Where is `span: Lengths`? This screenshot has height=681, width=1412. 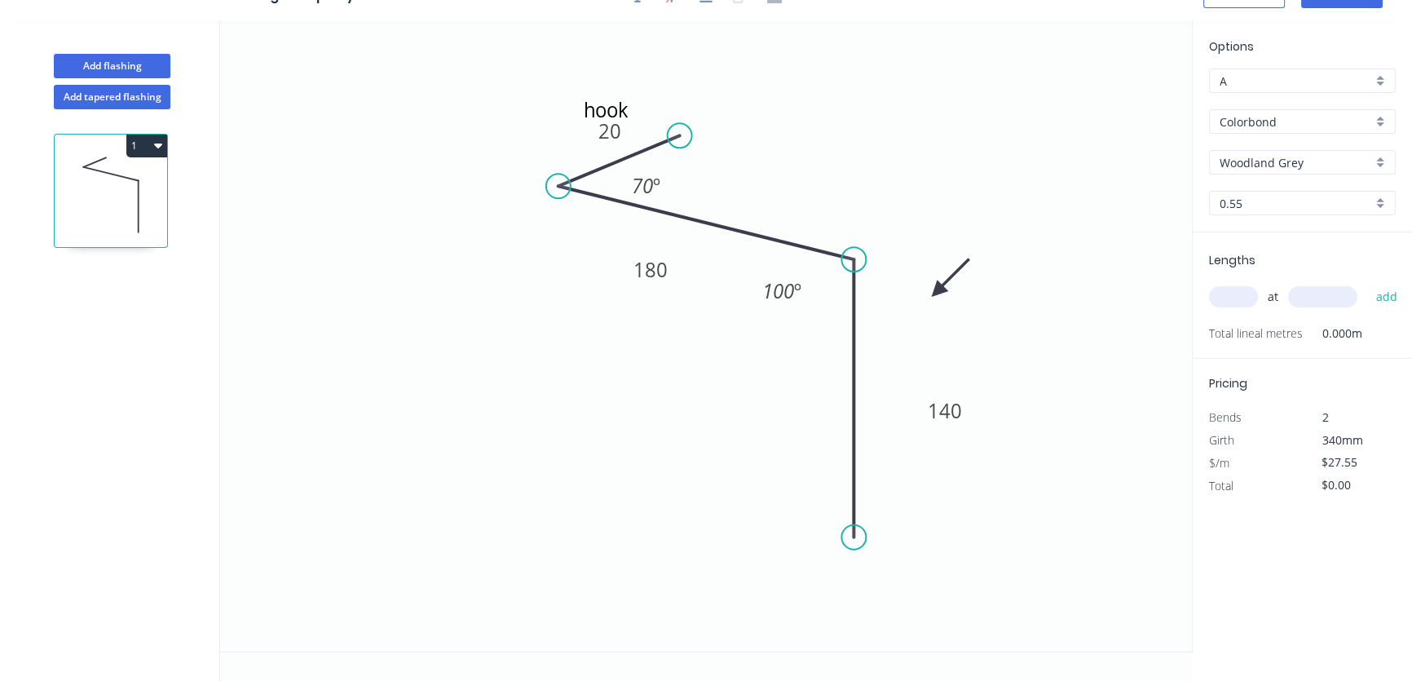 span: Lengths is located at coordinates (1232, 260).